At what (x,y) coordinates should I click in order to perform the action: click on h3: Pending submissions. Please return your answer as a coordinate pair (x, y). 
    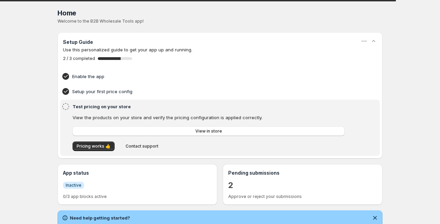
    Looking at the image, I should click on (303, 173).